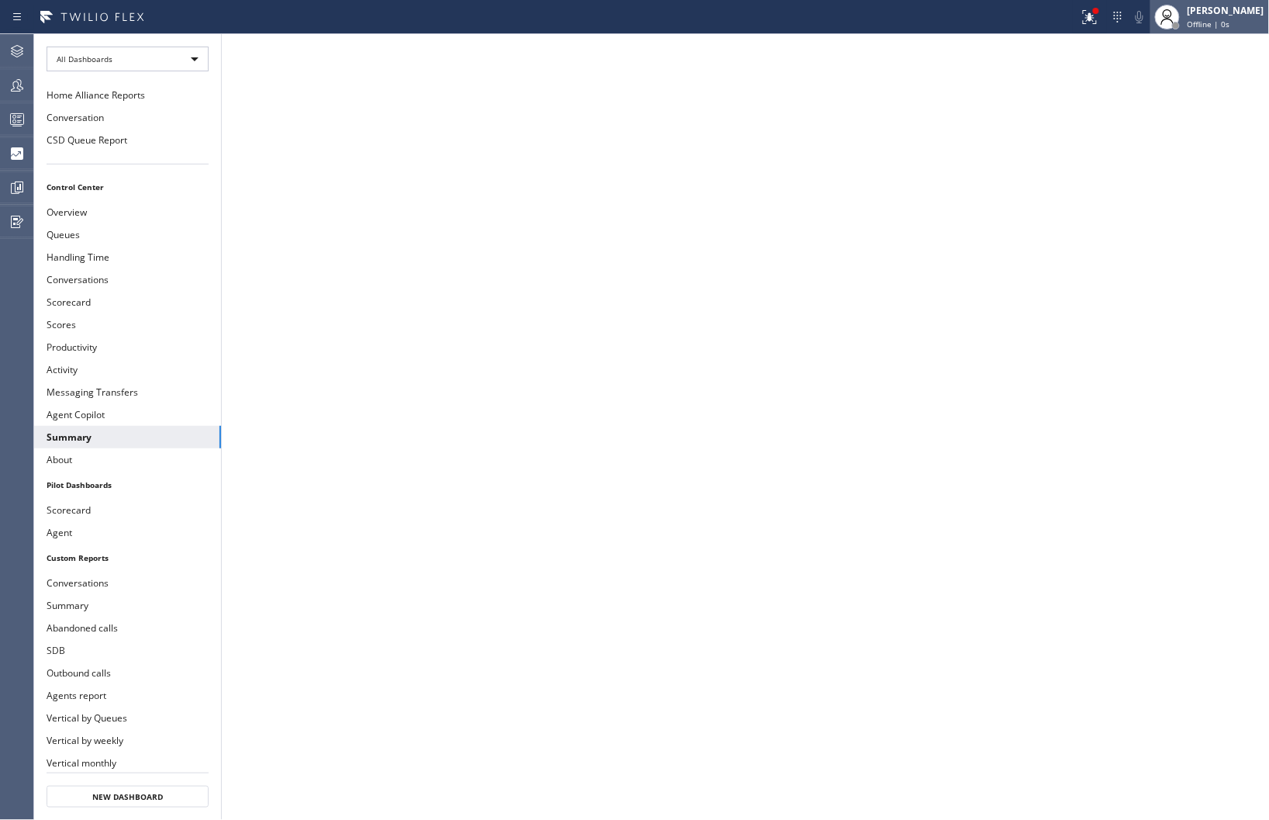 This screenshot has width=1269, height=820. What do you see at coordinates (127, 459) in the screenshot?
I see `button: About` at bounding box center [127, 459].